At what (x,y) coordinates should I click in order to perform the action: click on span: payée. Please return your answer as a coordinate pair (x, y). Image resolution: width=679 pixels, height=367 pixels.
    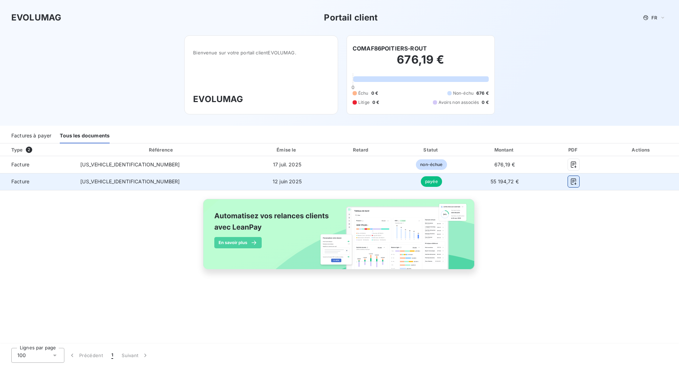
    Looking at the image, I should click on (431, 182).